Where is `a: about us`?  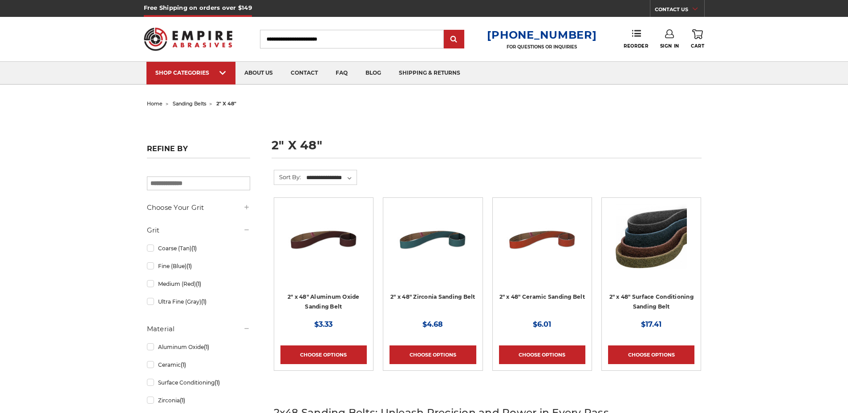
a: about us is located at coordinates (259, 73).